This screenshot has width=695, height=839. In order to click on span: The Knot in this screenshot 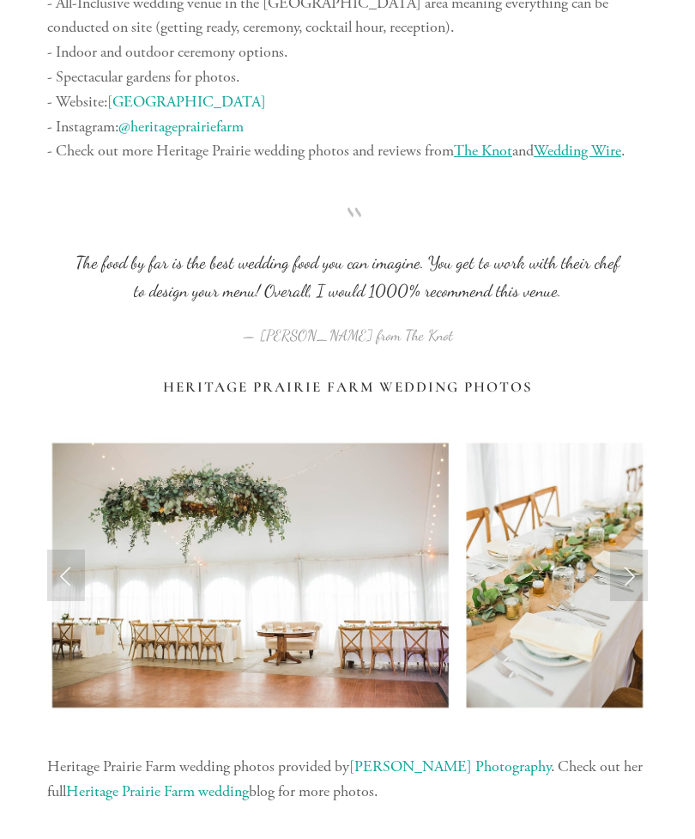, I will do `click(483, 150)`.